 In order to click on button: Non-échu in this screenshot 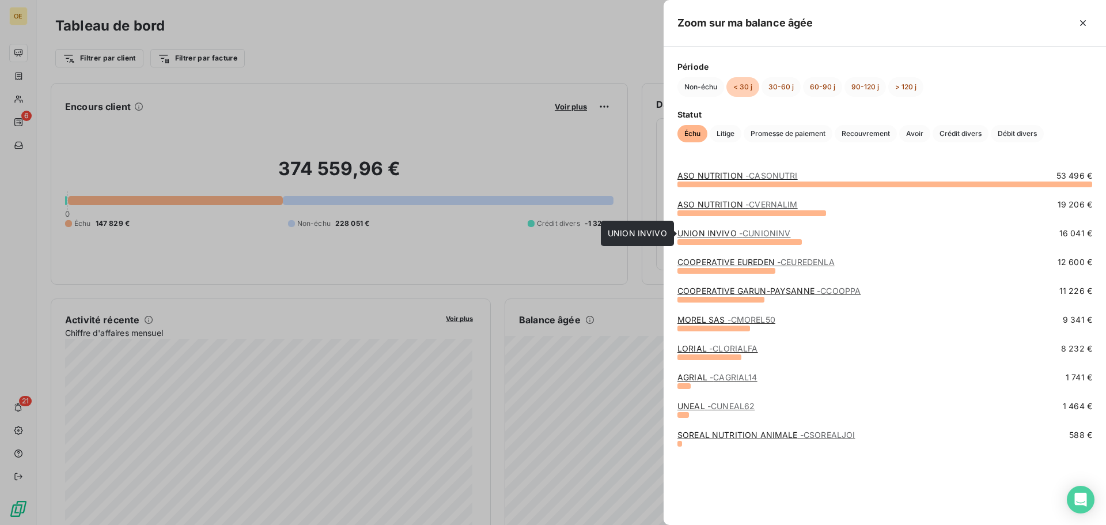, I will do `click(701, 87)`.